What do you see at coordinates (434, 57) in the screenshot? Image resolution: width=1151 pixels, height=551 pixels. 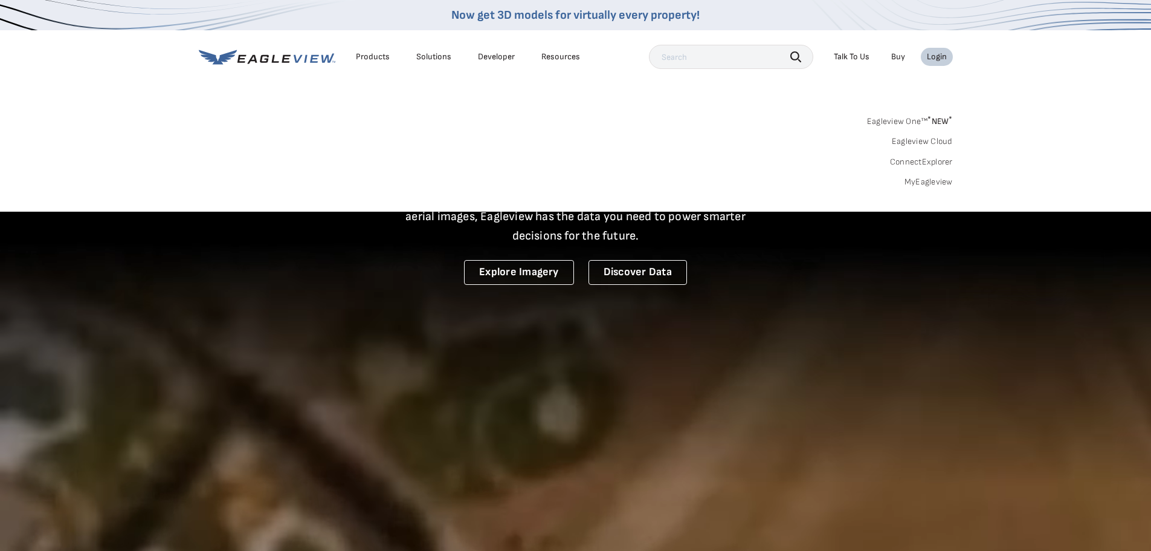 I see `div: Solutions` at bounding box center [434, 57].